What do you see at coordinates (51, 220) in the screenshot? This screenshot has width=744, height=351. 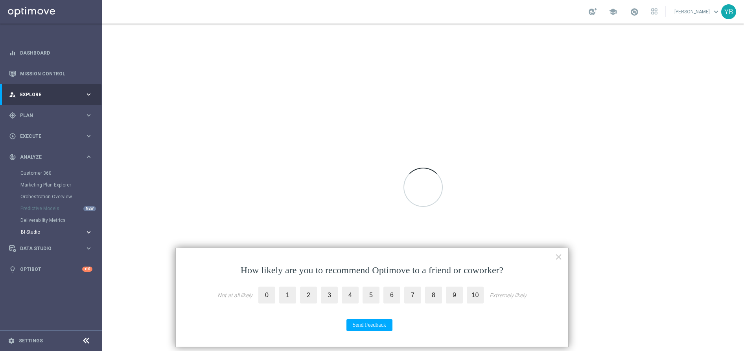 I see `a: Deliverability Metrics` at bounding box center [51, 220].